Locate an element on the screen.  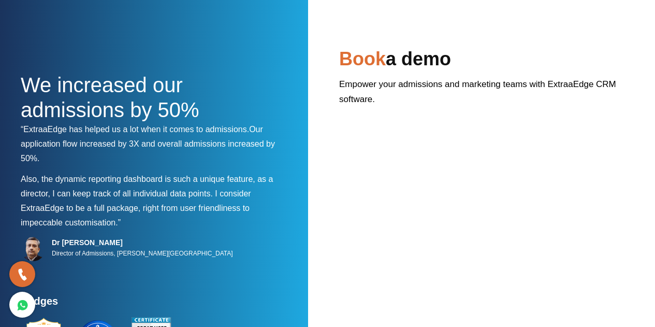
span: Book is located at coordinates (363, 59).